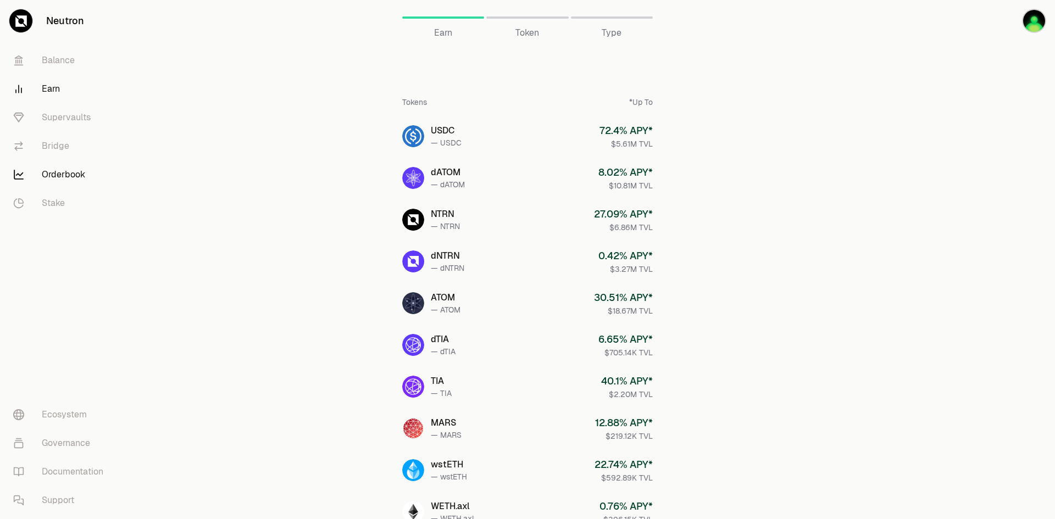 The image size is (1055, 519). Describe the element at coordinates (528, 262) in the screenshot. I see `a: dNTRNdNTRN— dNTRN0.42% APY*$3.27M TVL` at that location.